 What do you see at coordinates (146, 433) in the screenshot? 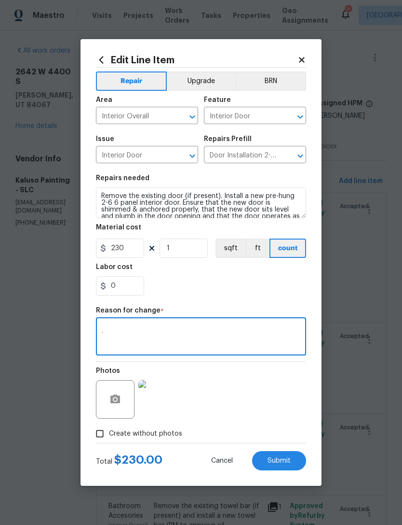
I see `span: Create without photos` at bounding box center [146, 433].